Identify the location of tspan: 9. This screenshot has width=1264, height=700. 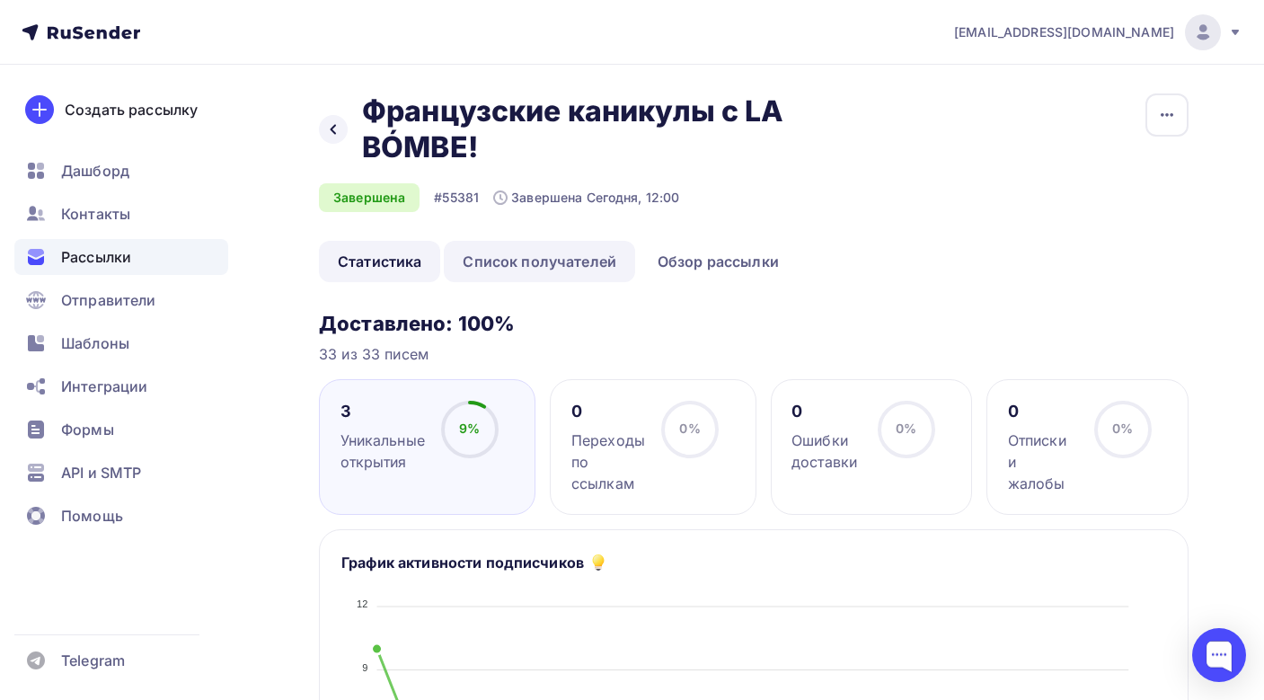
(365, 667).